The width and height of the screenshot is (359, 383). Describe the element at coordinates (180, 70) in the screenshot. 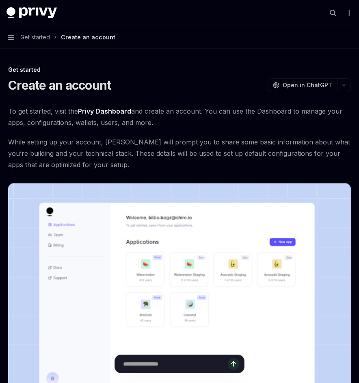

I see `div: Get started` at that location.